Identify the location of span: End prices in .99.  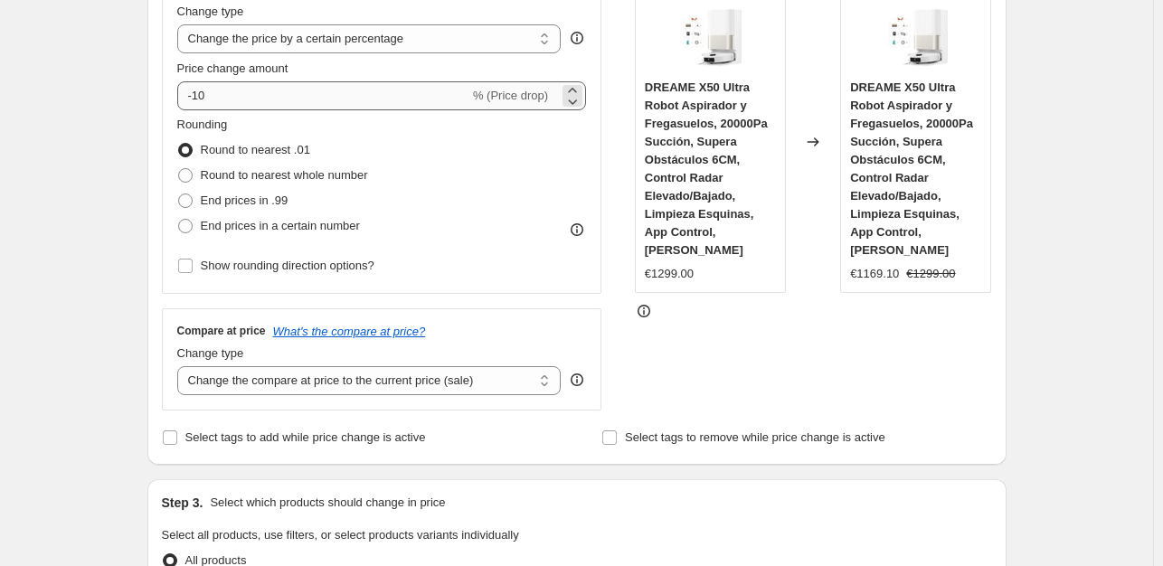
(244, 200).